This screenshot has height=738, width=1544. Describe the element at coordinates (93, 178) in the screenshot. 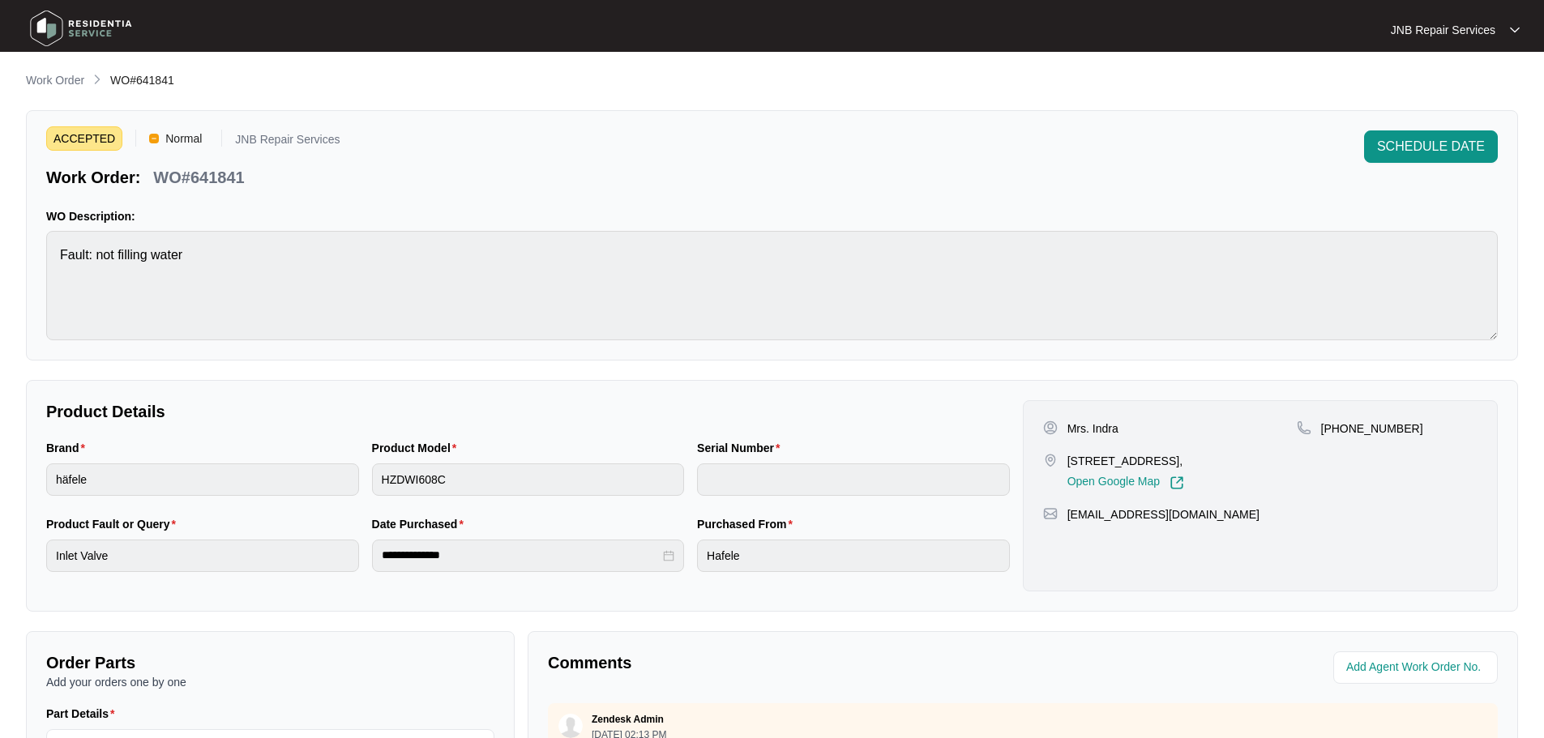

I see `p: Work Order:` at that location.